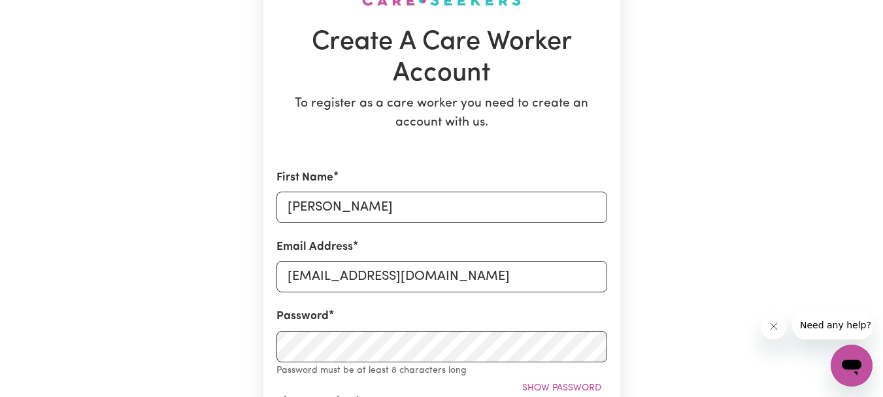  What do you see at coordinates (442, 114) in the screenshot?
I see `p: To register as a care worker you need to create an account with us.` at bounding box center [442, 114].